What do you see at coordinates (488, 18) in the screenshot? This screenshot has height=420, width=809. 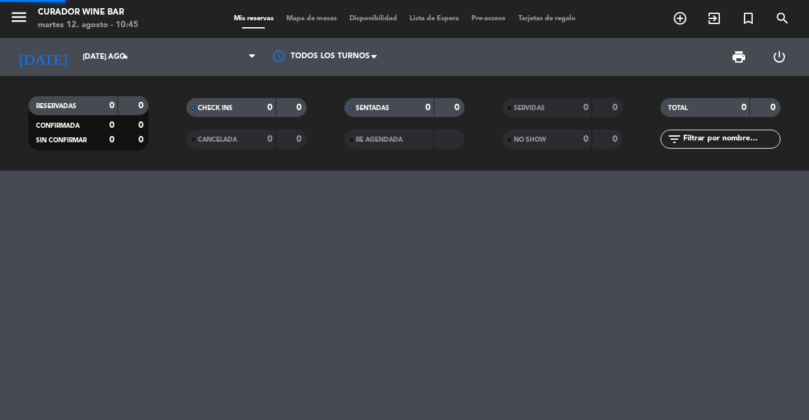 I see `span: Pre-acceso` at bounding box center [488, 18].